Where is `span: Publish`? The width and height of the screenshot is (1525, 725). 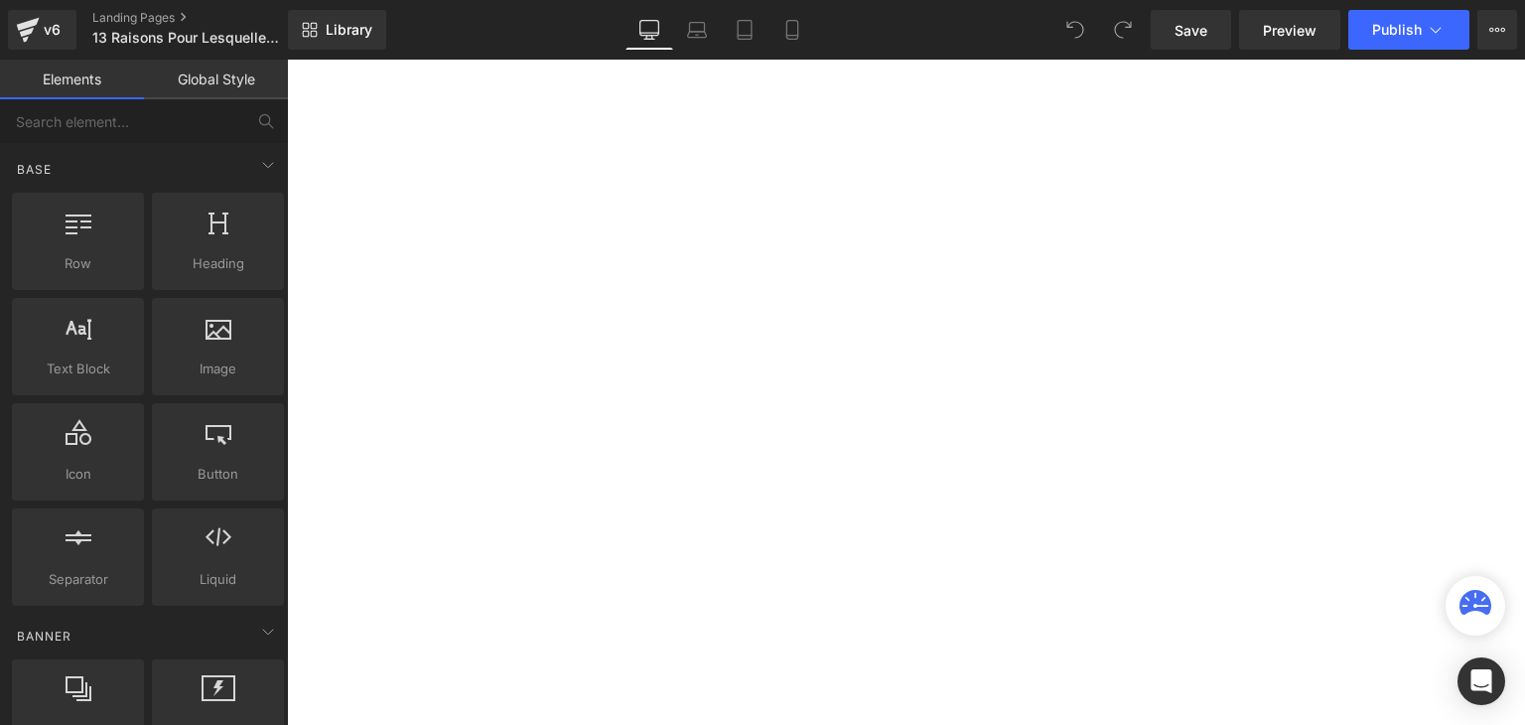
span: Publish is located at coordinates (1397, 30).